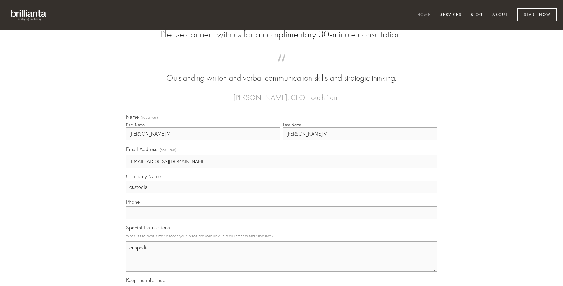  Describe the element at coordinates (500, 15) in the screenshot. I see `a: About` at that location.